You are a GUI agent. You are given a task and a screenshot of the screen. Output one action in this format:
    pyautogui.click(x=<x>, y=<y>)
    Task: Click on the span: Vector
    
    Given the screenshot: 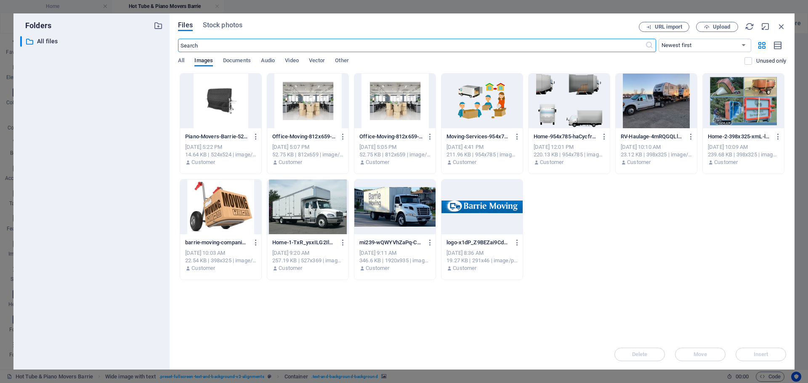 What is the action you would take?
    pyautogui.click(x=317, y=61)
    